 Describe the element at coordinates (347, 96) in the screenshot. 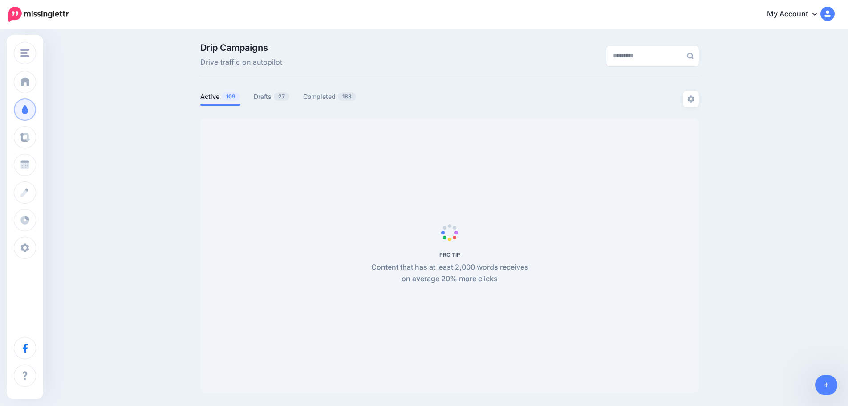

I see `span: 188` at that location.